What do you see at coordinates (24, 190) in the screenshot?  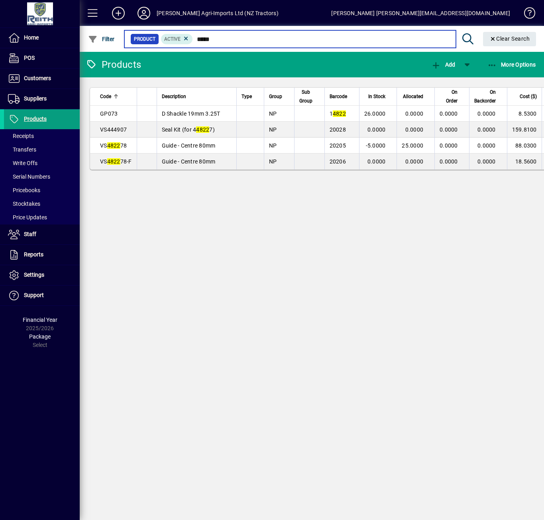 I see `span: Pricebooks` at bounding box center [24, 190].